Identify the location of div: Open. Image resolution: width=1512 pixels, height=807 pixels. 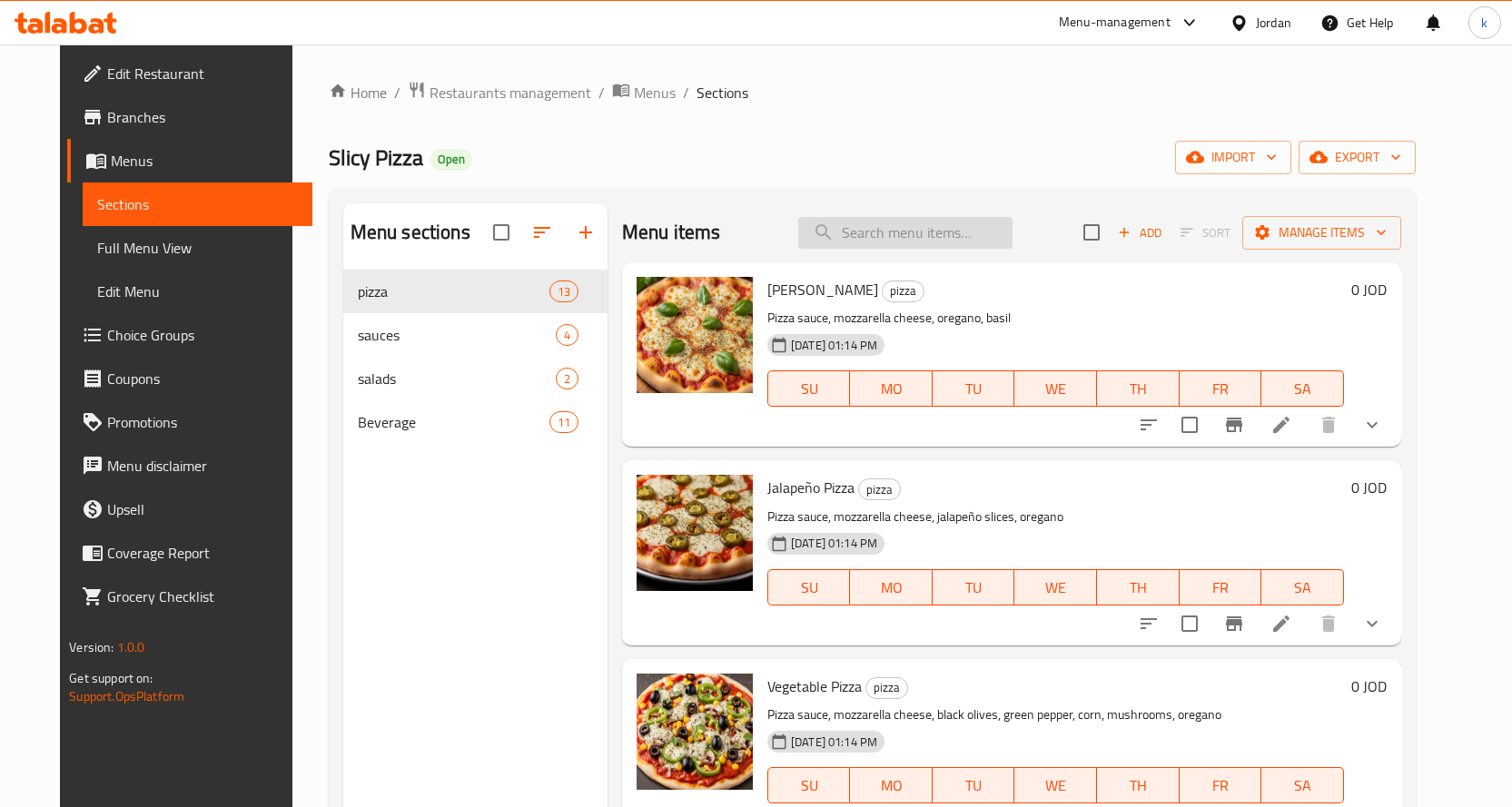
(451, 160).